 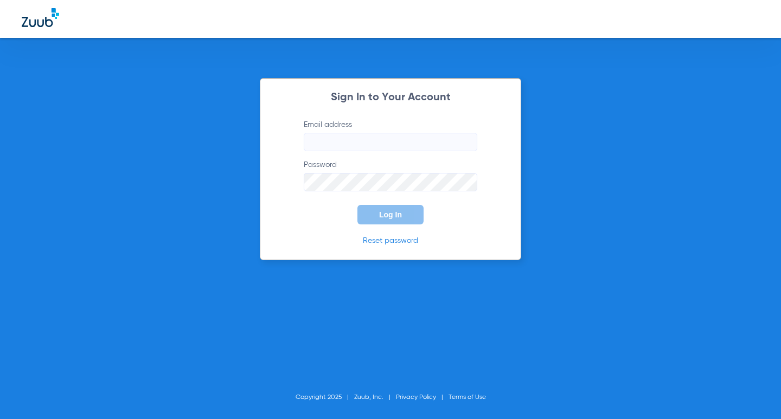 What do you see at coordinates (391, 215) in the screenshot?
I see `span: Log In` at bounding box center [391, 215].